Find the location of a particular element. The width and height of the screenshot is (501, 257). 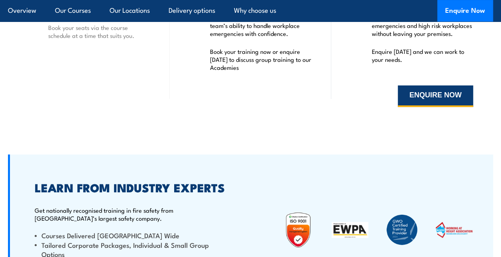

img: Fire & Safety Australia are a GWO Certified Training Provider 2024 is located at coordinates (402, 230).